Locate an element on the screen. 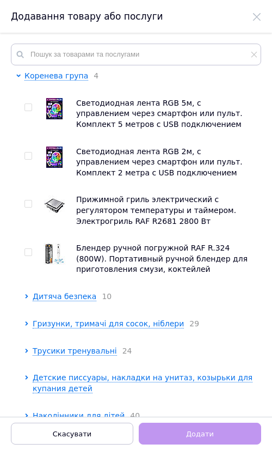 Image resolution: width=272 pixels, height=450 pixels. img: Прижимной гриль электрический с регулятором температуры и таймером. Электрогриль RAF R2681 2800 Вт is located at coordinates (54, 205).